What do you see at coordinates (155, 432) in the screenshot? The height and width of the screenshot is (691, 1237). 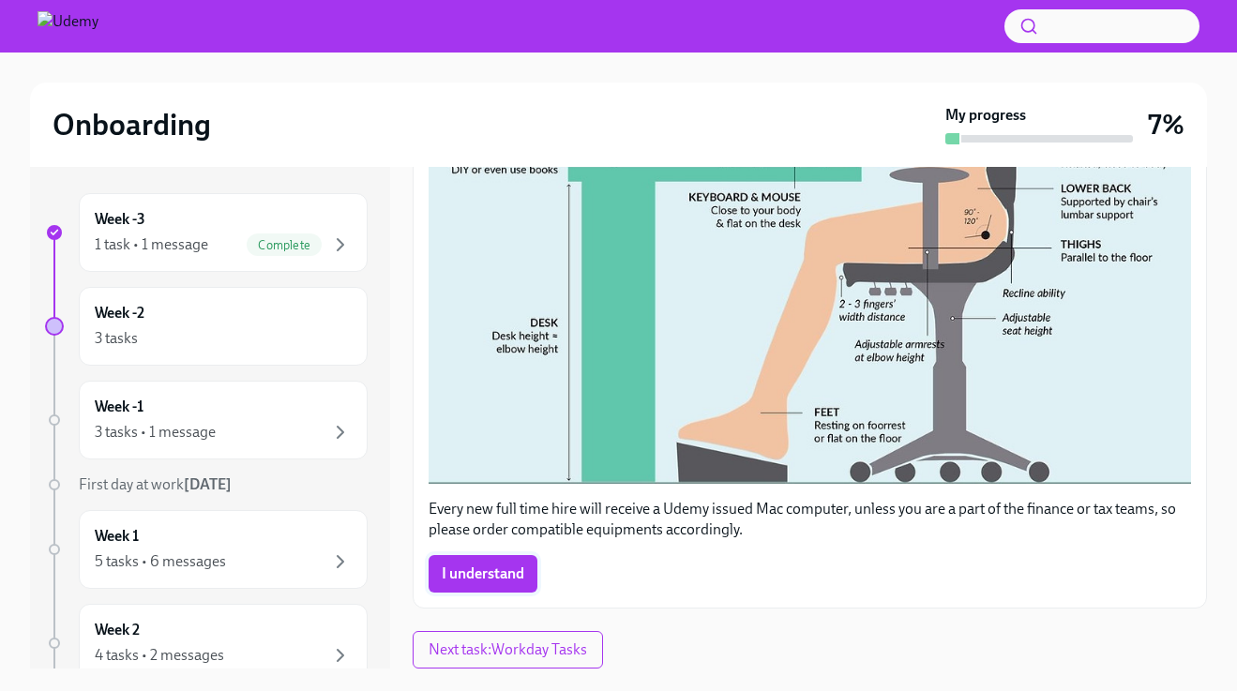 I see `div: 3 tasks • 1 message` at bounding box center [155, 432].